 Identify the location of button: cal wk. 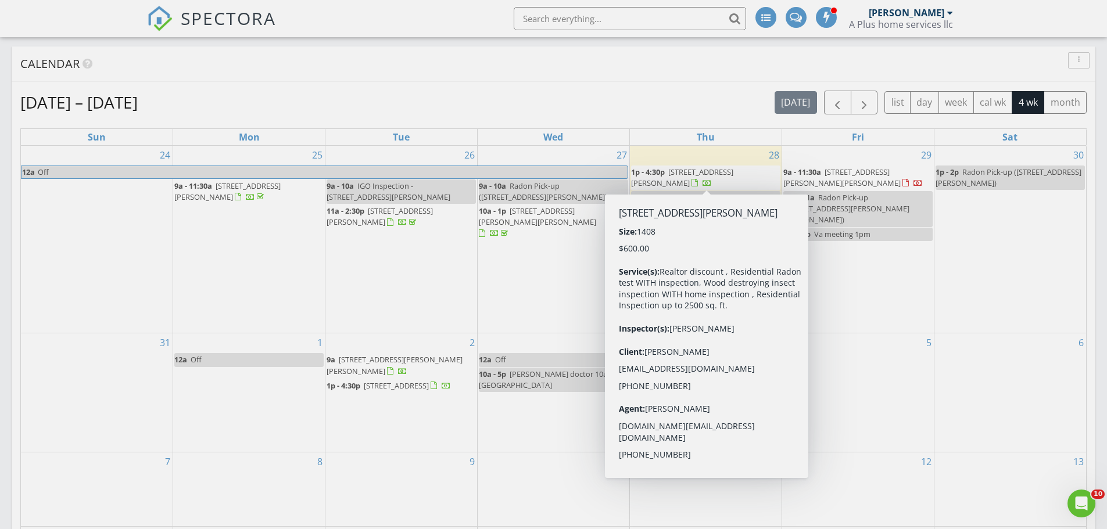
(993, 102).